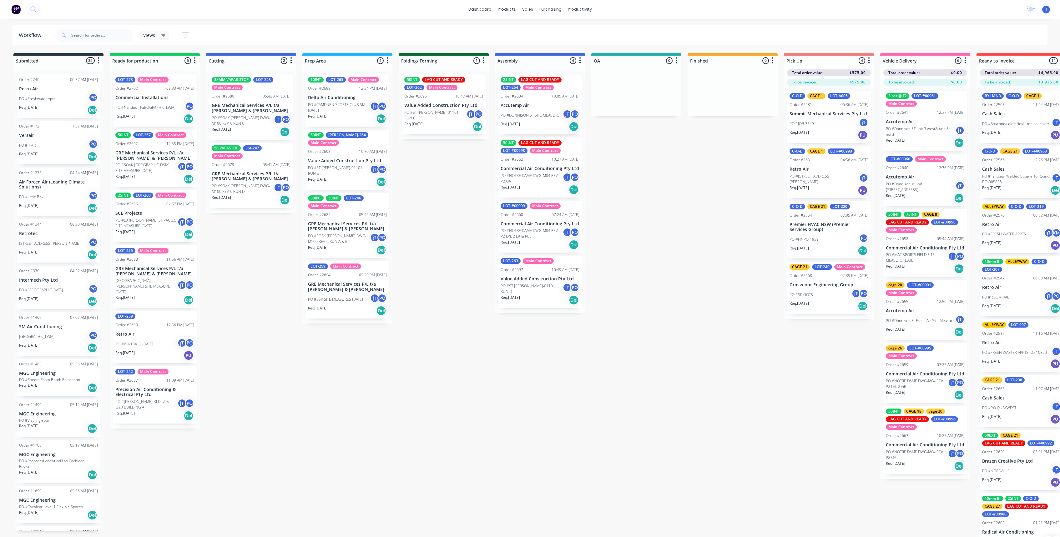  What do you see at coordinates (829, 227) in the screenshot?
I see `p: Premier HVAC NSW (Premier Services Group)` at bounding box center [829, 227].